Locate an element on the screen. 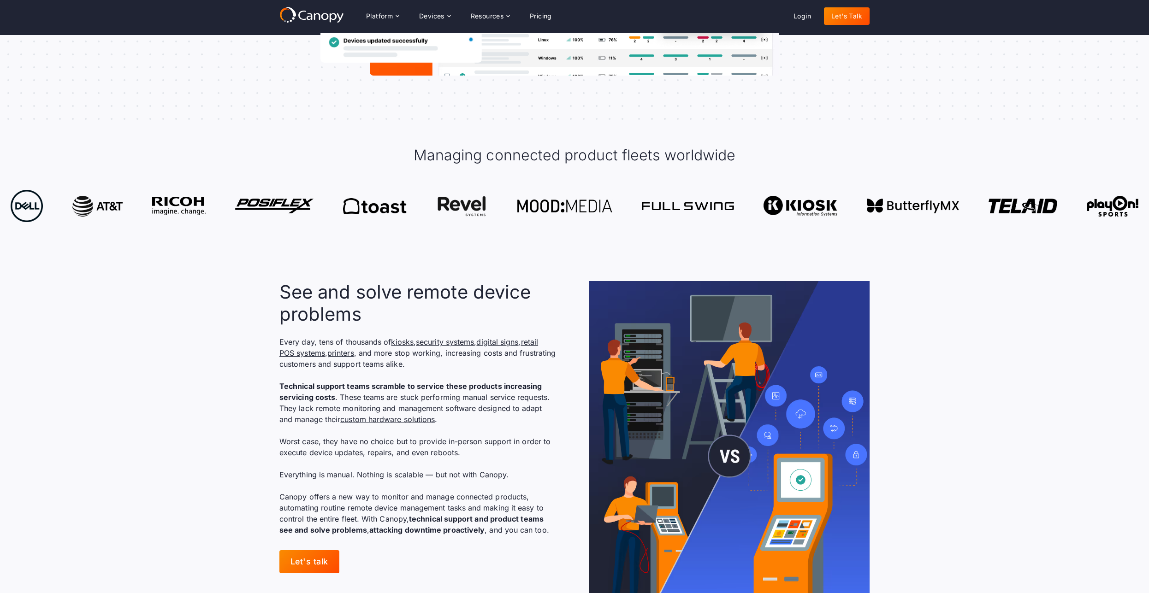 The height and width of the screenshot is (593, 1149). a: Let's talk is located at coordinates (309, 562).